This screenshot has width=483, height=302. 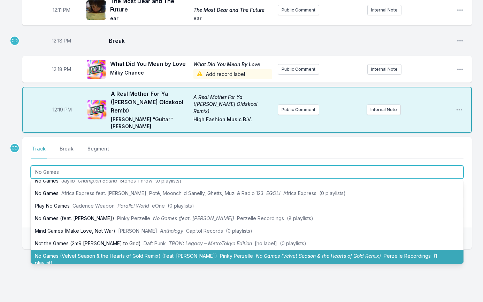 What do you see at coordinates (149, 64) in the screenshot?
I see `span: What Did You Mean by Love` at bounding box center [149, 64].